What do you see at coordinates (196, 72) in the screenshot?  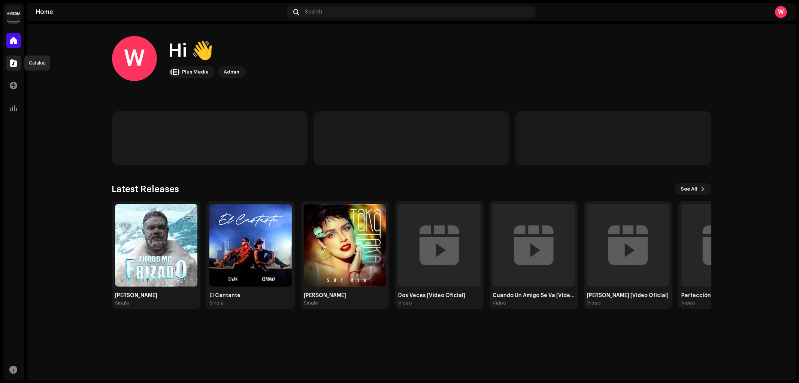 I see `div: Plus Media` at bounding box center [196, 72].